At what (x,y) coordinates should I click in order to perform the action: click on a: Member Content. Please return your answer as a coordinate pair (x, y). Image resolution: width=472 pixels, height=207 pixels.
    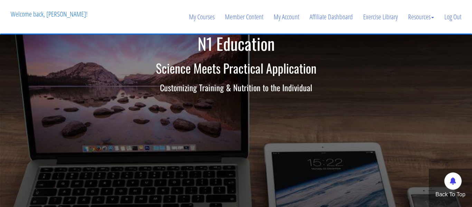
    Looking at the image, I should click on (244, 17).